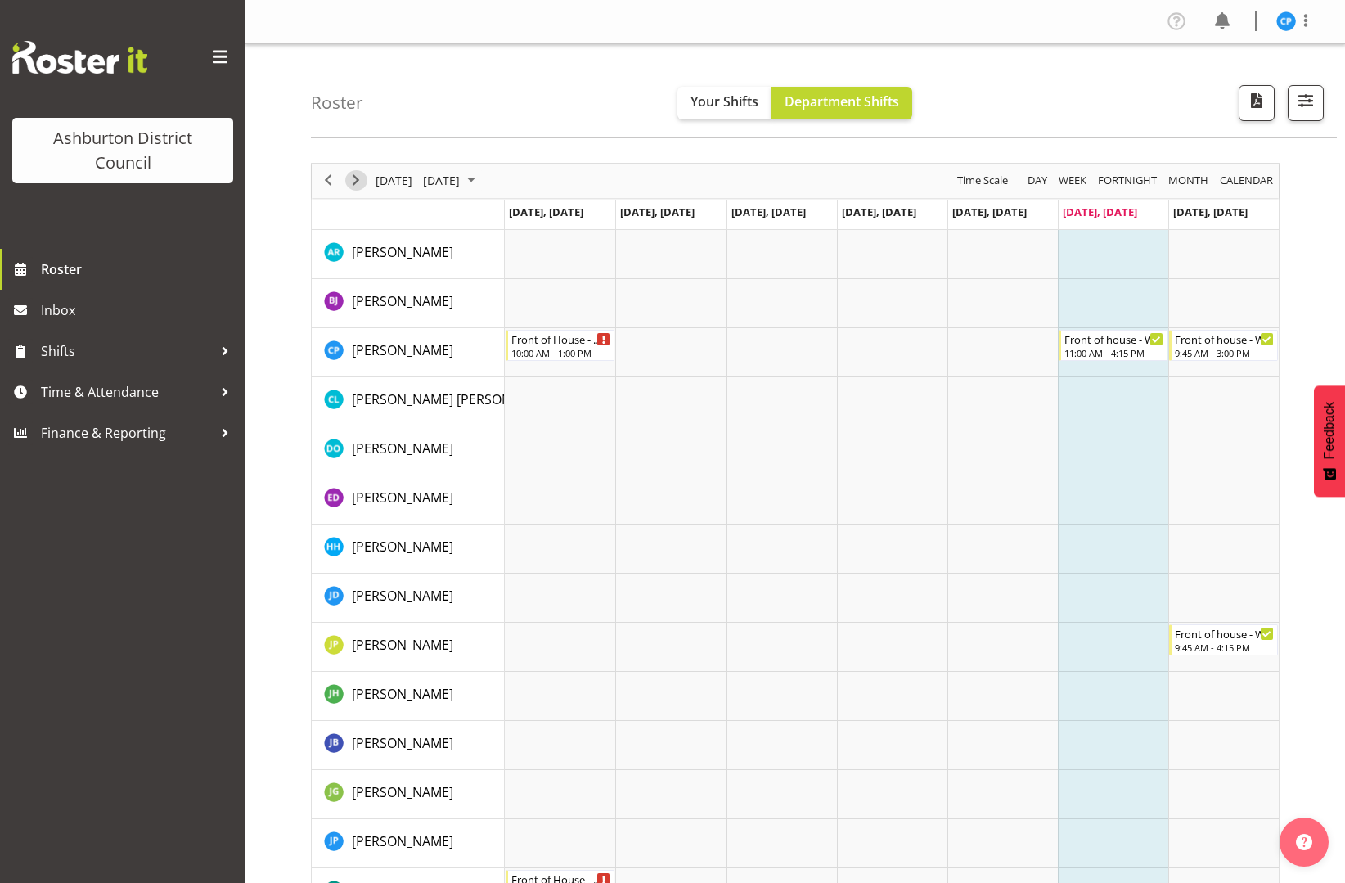 The image size is (1345, 883). I want to click on span: Roster, so click(139, 269).